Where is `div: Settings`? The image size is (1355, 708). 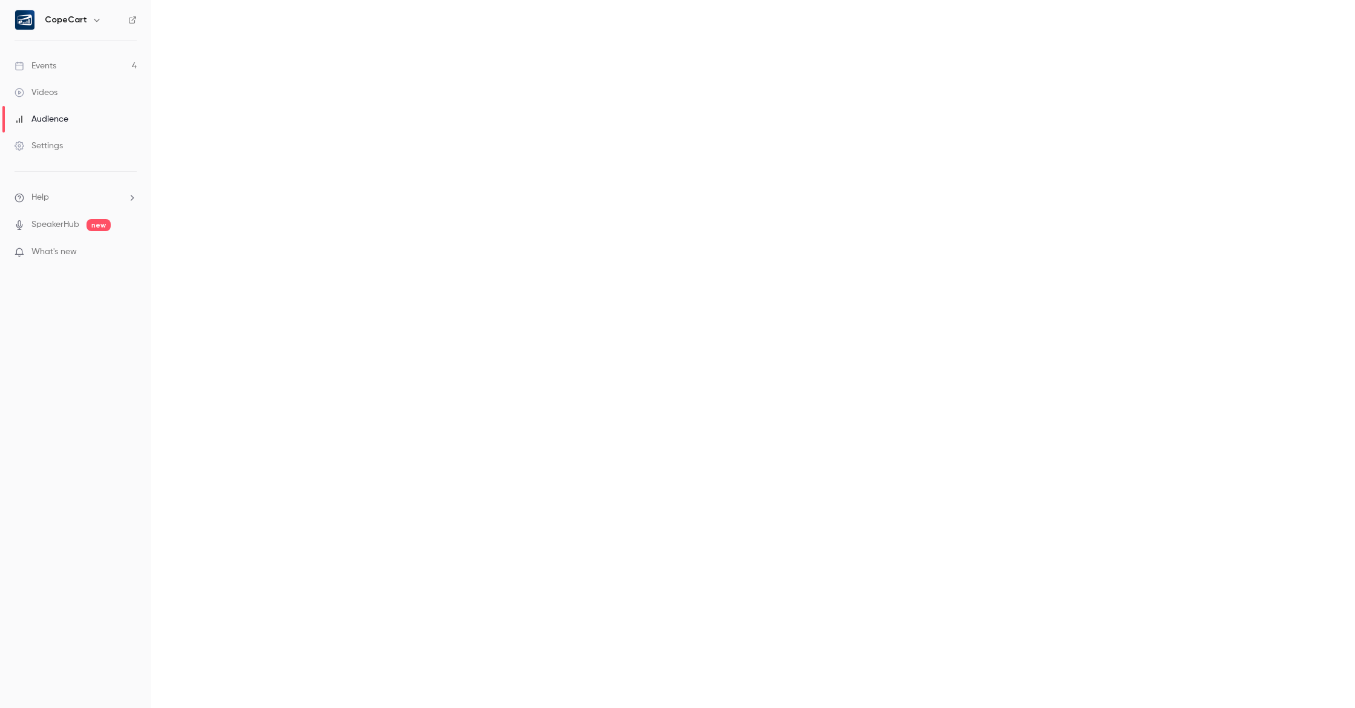
div: Settings is located at coordinates (39, 146).